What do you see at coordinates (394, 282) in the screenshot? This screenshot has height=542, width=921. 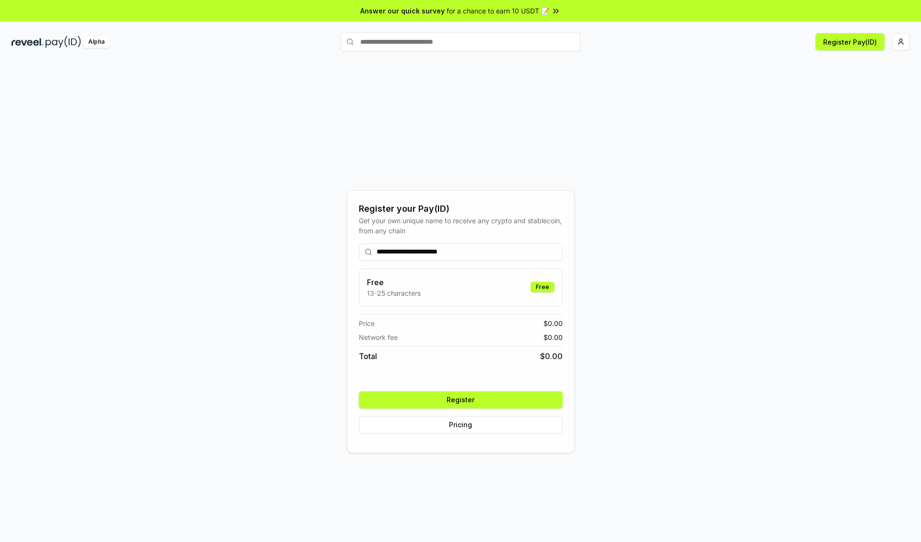 I see `h3: Free` at bounding box center [394, 282].